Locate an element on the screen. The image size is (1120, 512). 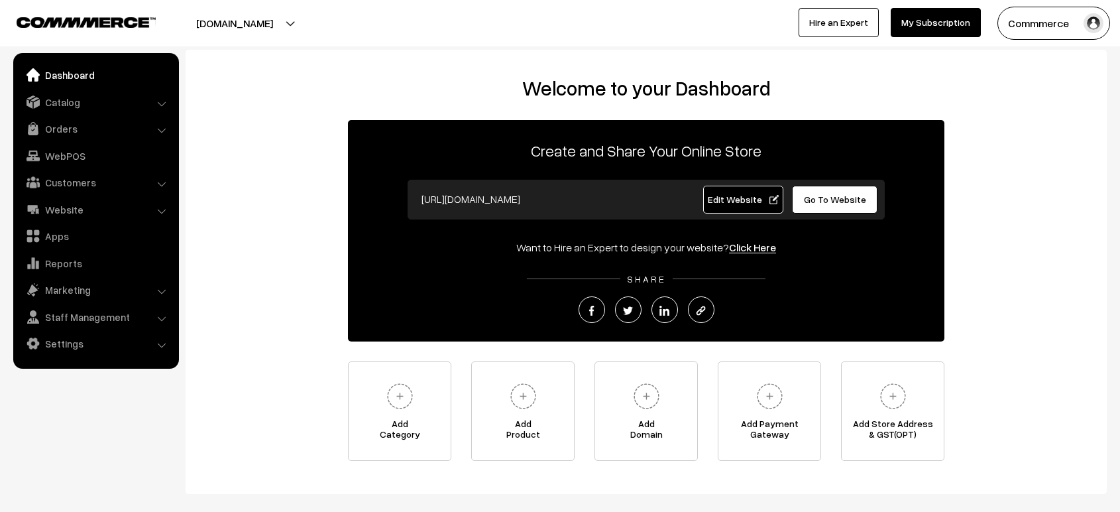
span: Add Payment Gateway is located at coordinates (769, 431).